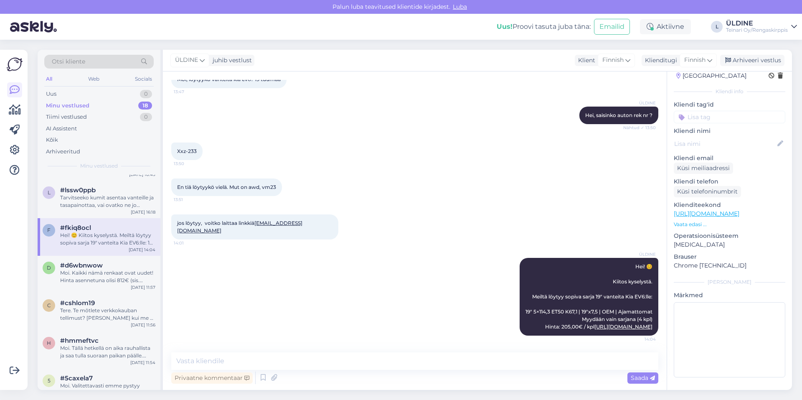 Image resolution: width=802 pixels, height=400 pixels. What do you see at coordinates (612, 27) in the screenshot?
I see `button: Emailid` at bounding box center [612, 27].